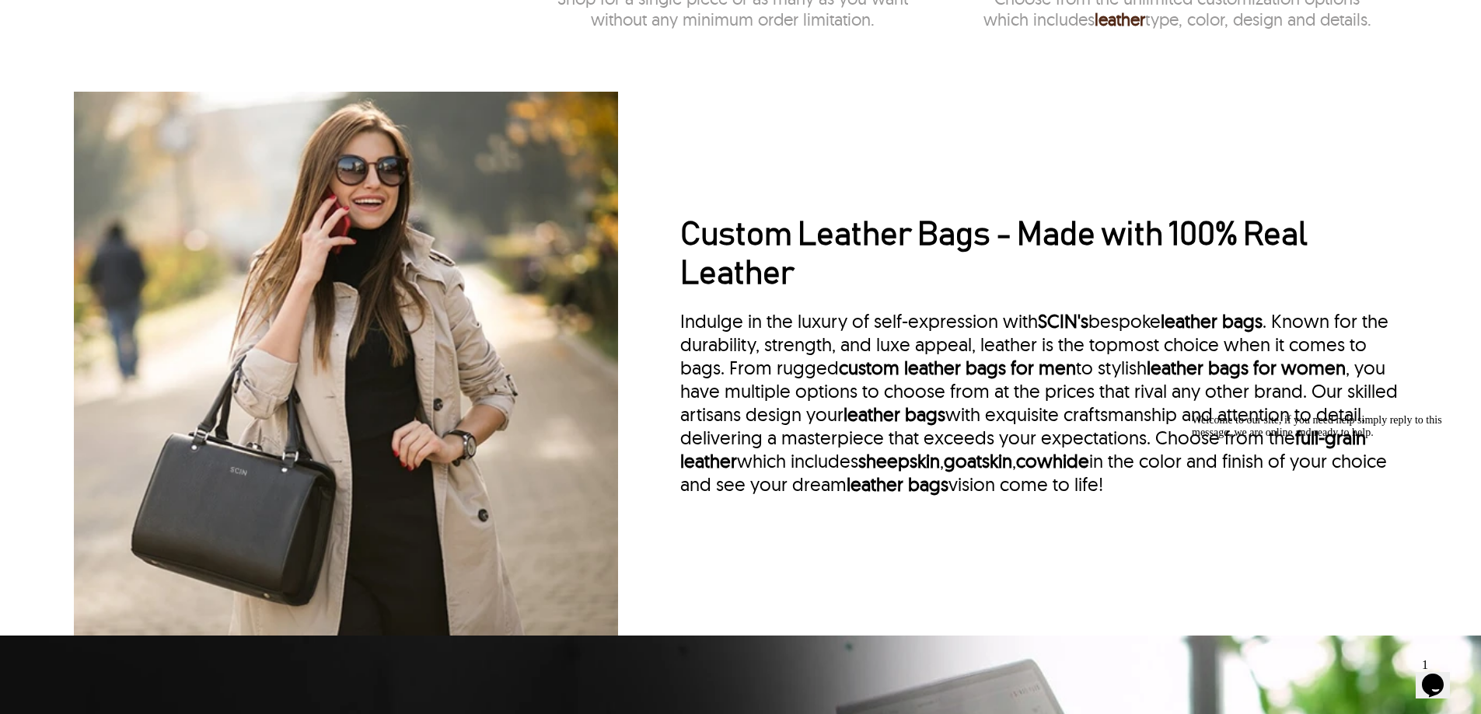  I want to click on div: Welcome to our site, if you need help simply reply to this message, we are online and ready to help., so click(146, 19).